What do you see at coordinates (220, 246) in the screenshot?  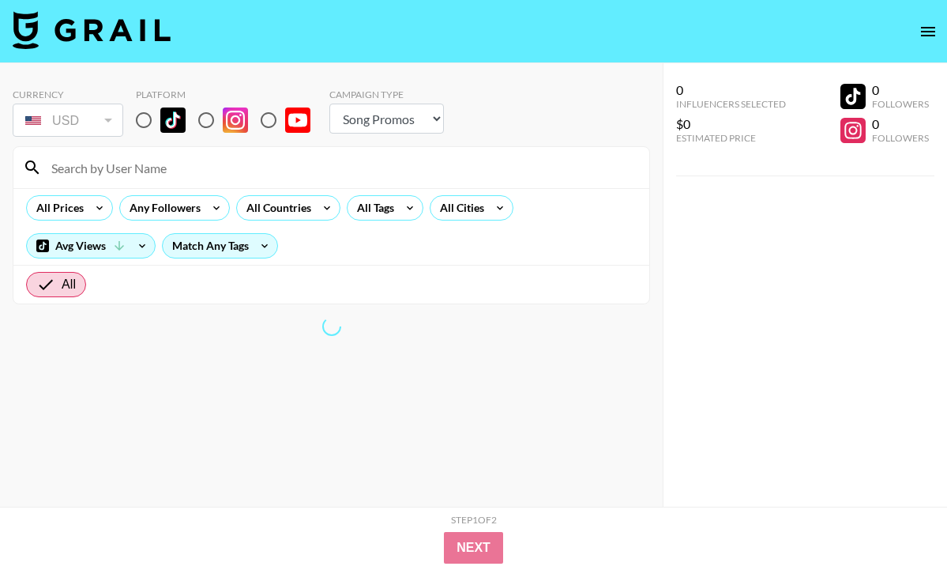 I see `div: Match Any Tags` at bounding box center [220, 246].